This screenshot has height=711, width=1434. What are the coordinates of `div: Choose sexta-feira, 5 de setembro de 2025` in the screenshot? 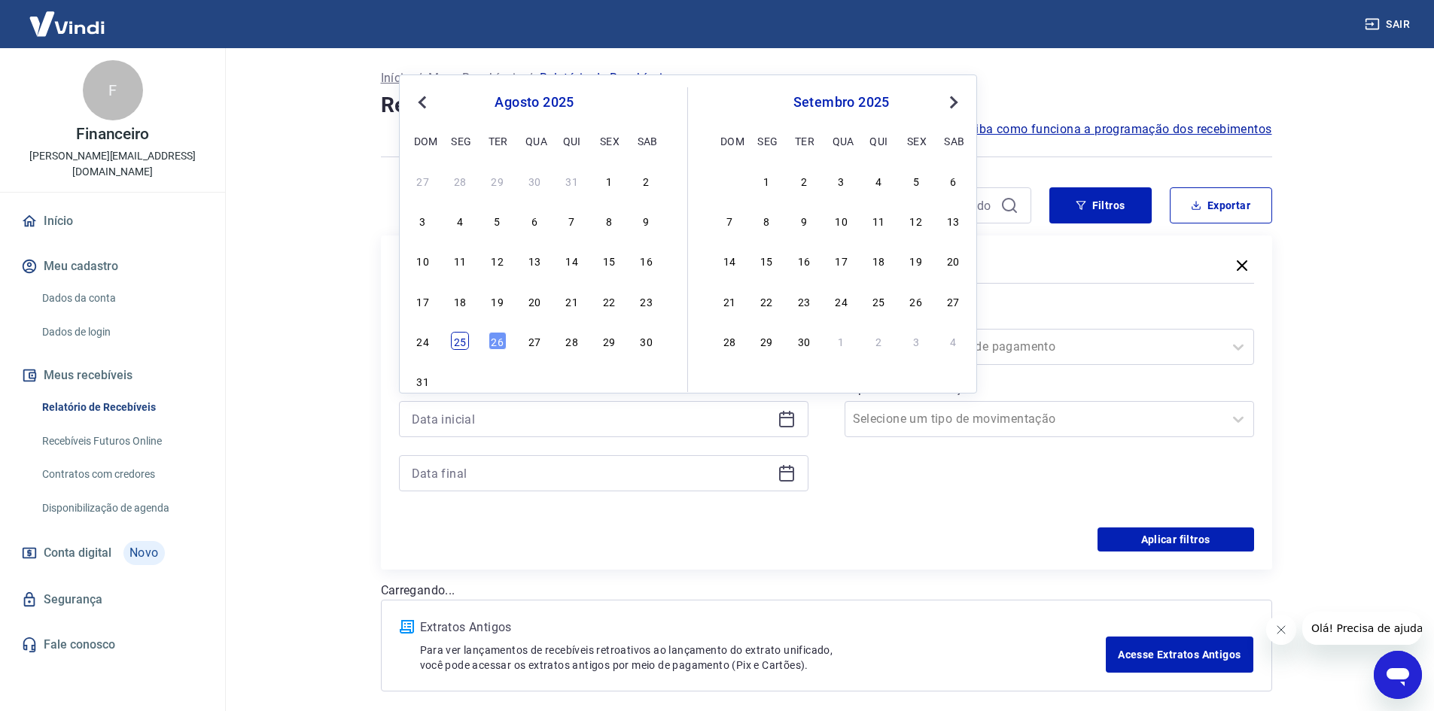 It's located at (916, 181).